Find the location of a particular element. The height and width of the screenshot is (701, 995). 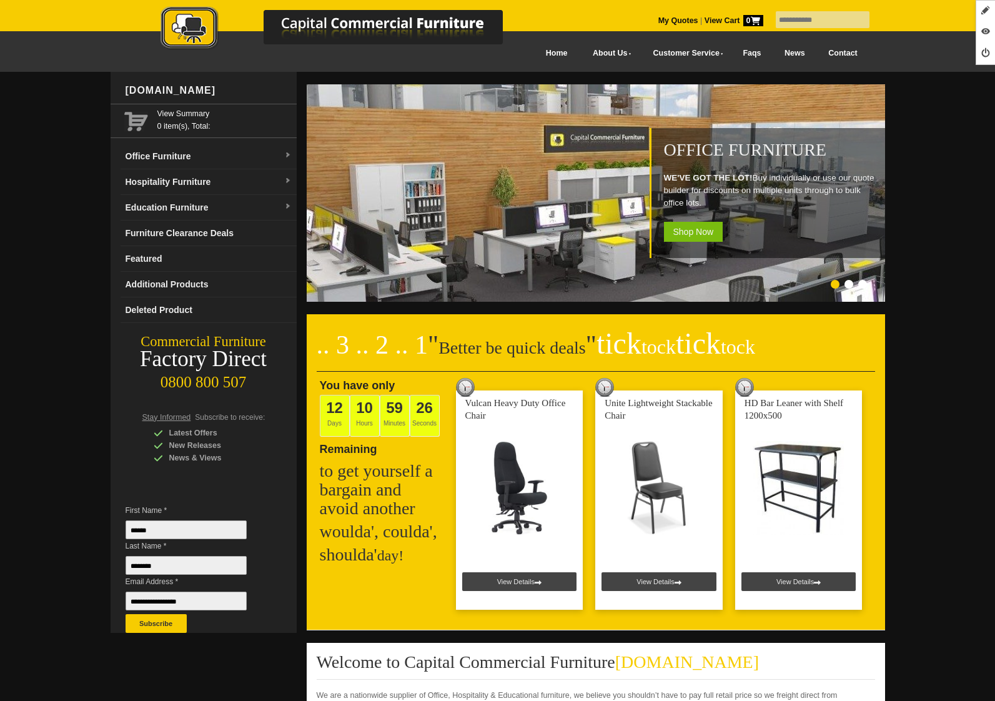

a: Faqs is located at coordinates (752, 53).